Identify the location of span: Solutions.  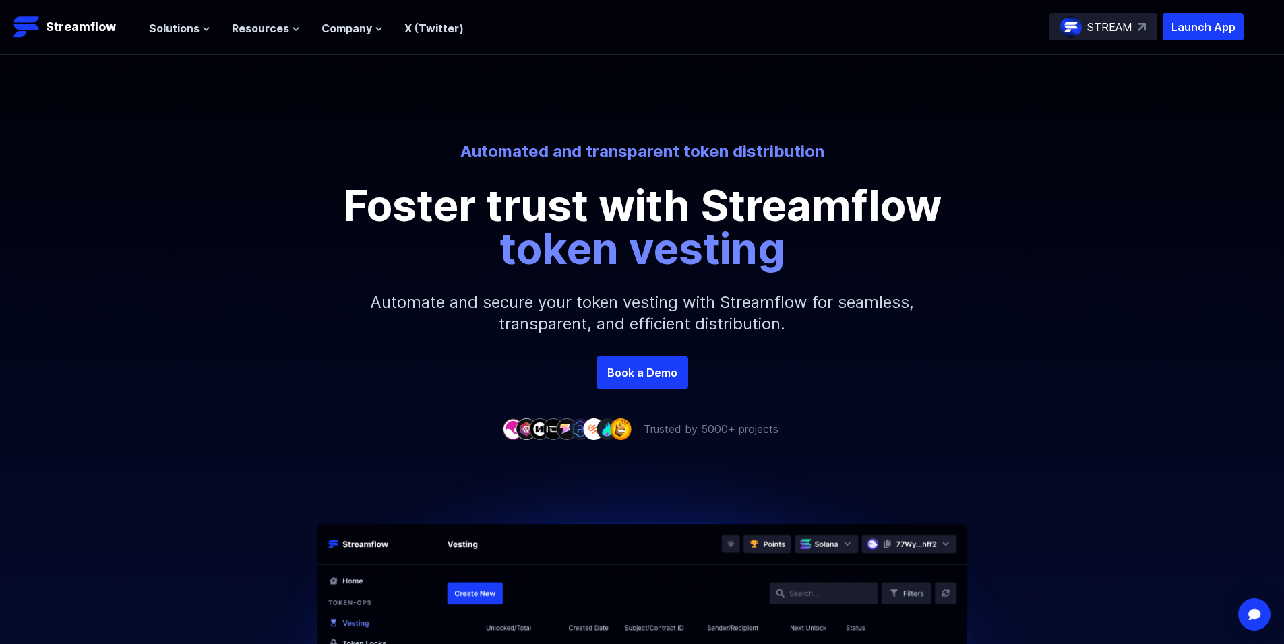
(174, 28).